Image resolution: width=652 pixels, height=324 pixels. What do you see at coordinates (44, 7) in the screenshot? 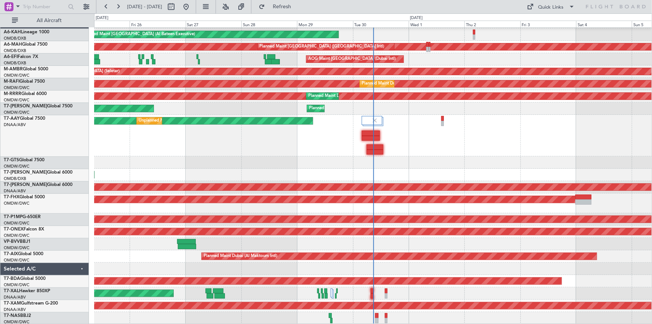
I see `input: Trip Number` at bounding box center [44, 7].